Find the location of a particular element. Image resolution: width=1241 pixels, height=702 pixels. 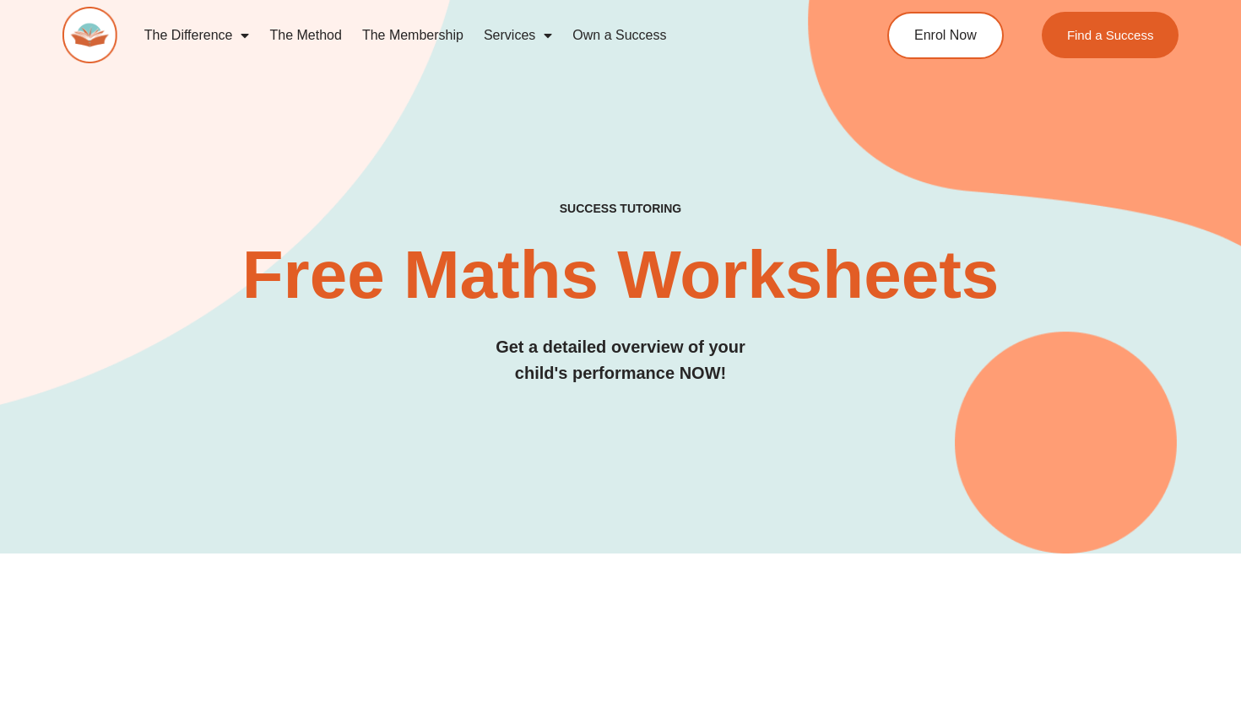

h4: SUCCESS TUTORING​ is located at coordinates (620, 208).